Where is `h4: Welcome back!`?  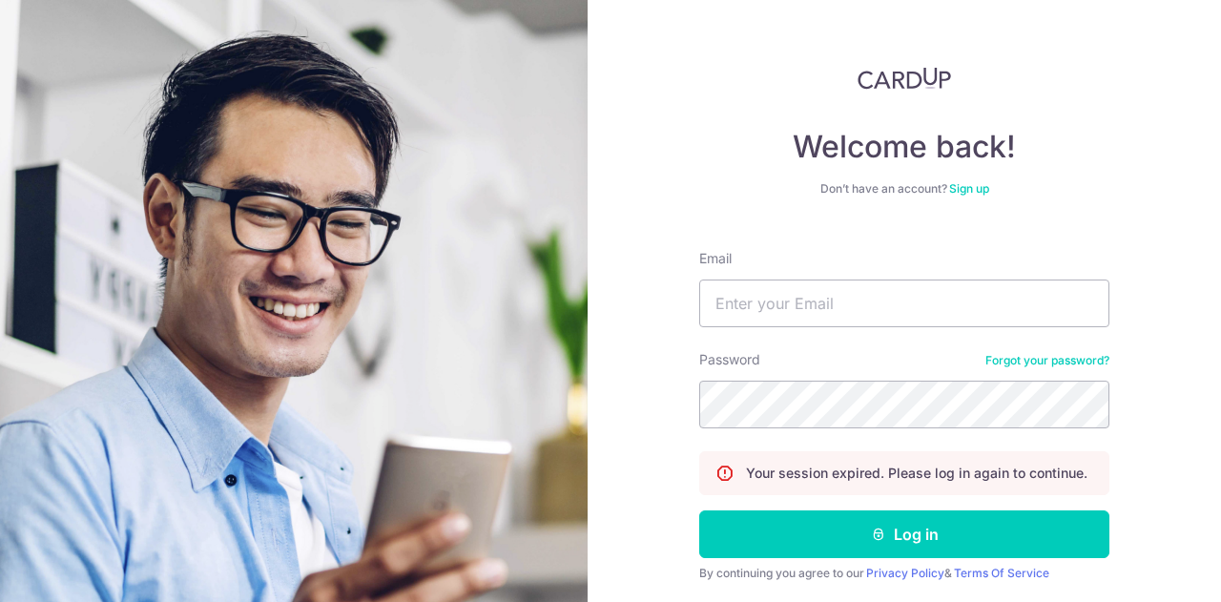 h4: Welcome back! is located at coordinates (904, 147).